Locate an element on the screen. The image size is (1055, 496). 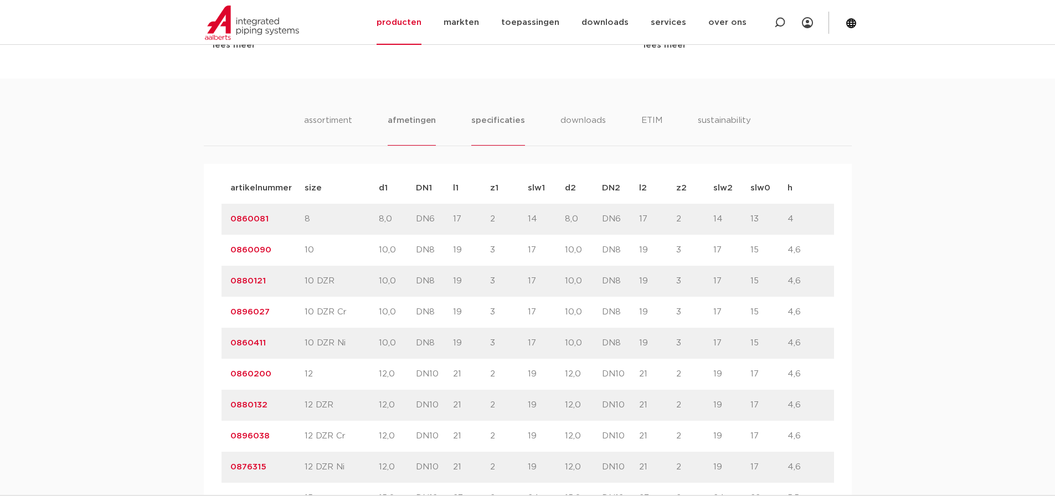
p: 10 DZR is located at coordinates (342, 281).